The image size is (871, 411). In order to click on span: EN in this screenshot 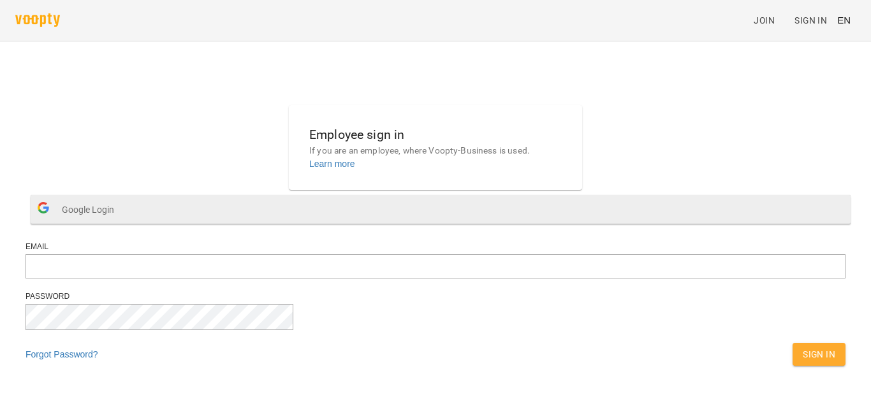, I will do `click(844, 20)`.